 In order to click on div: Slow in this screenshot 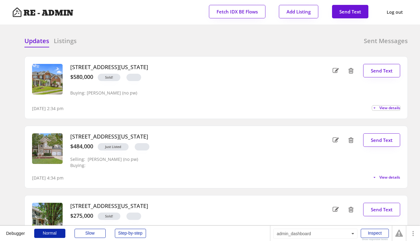, I will do `click(90, 233)`.